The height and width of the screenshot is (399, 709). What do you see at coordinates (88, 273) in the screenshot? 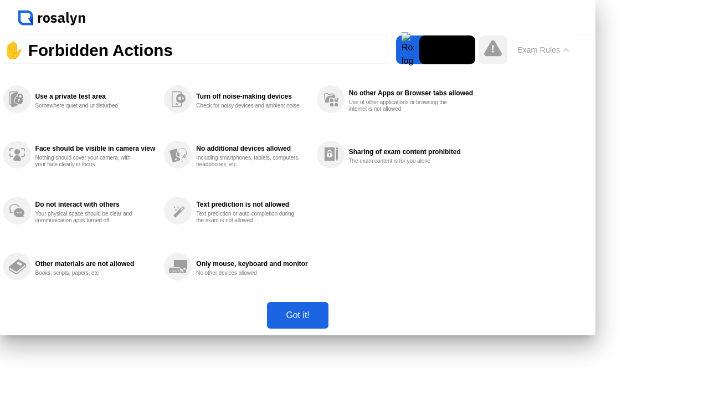
I see `div: Books, scripts, papers, etc` at bounding box center [88, 273].